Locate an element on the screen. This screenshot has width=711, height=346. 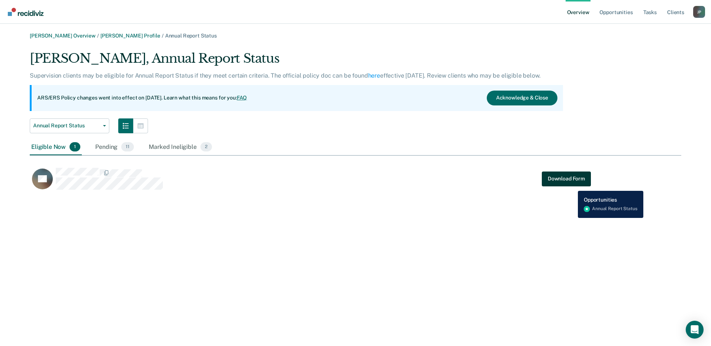
a: here is located at coordinates (374, 75).